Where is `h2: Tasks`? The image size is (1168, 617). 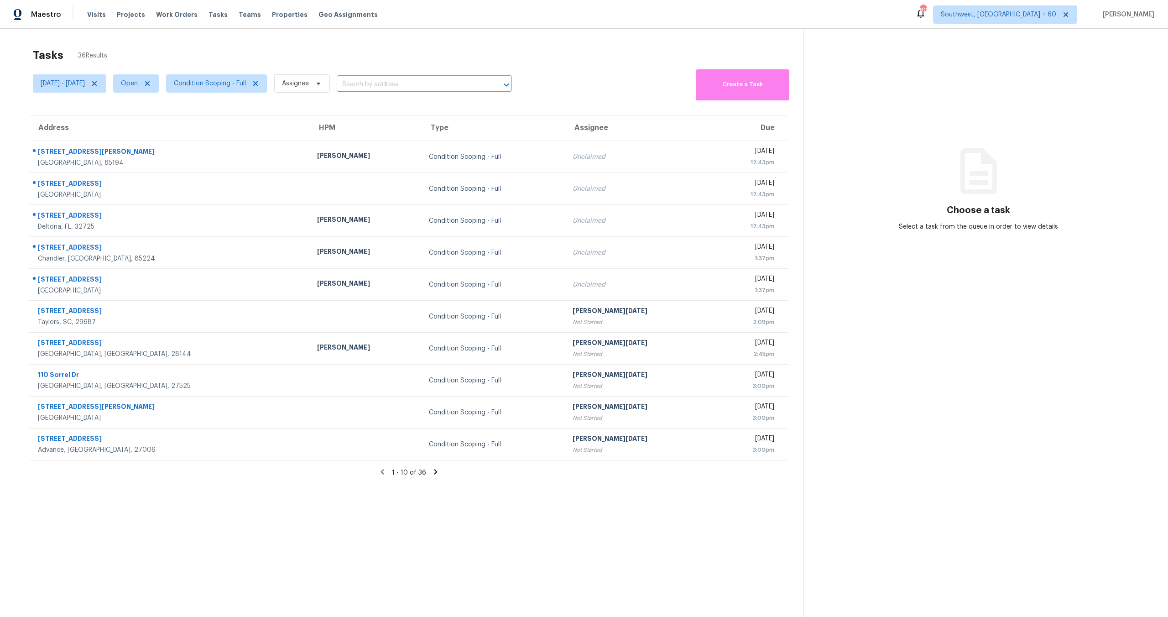 h2: Tasks is located at coordinates (48, 55).